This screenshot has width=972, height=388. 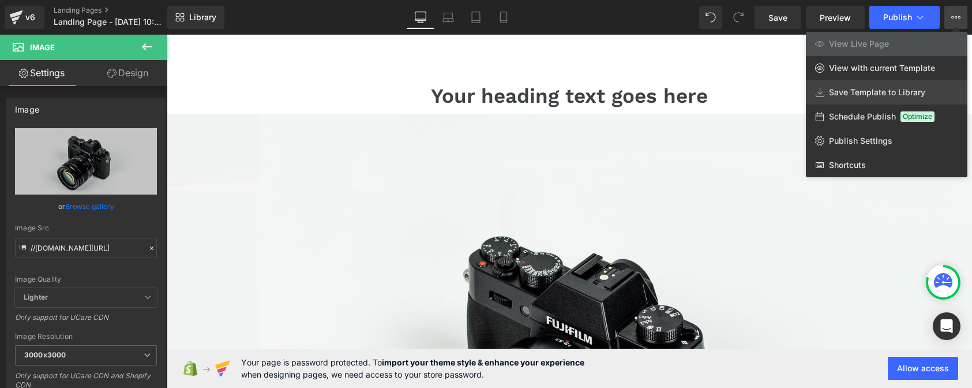 I want to click on span: Save Template to Library, so click(x=877, y=92).